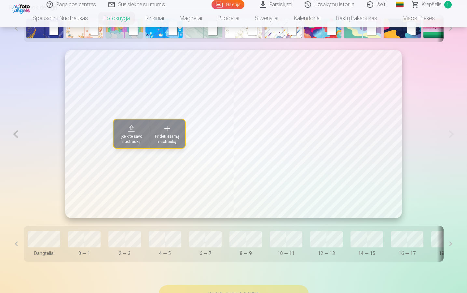 The image size is (467, 293). What do you see at coordinates (442, 28) in the screenshot?
I see `img: 27x27_11` at bounding box center [442, 28].